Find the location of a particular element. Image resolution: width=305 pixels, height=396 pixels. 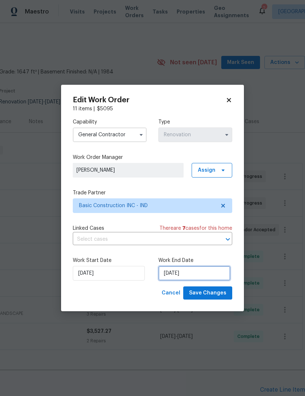

label: Type is located at coordinates (195, 122).